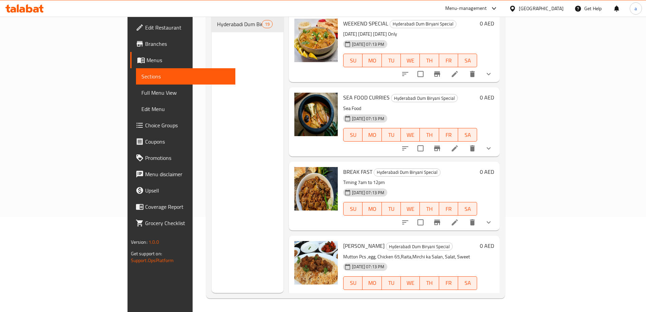 The height and width of the screenshot is (312, 646). I want to click on span: a, so click(636, 8).